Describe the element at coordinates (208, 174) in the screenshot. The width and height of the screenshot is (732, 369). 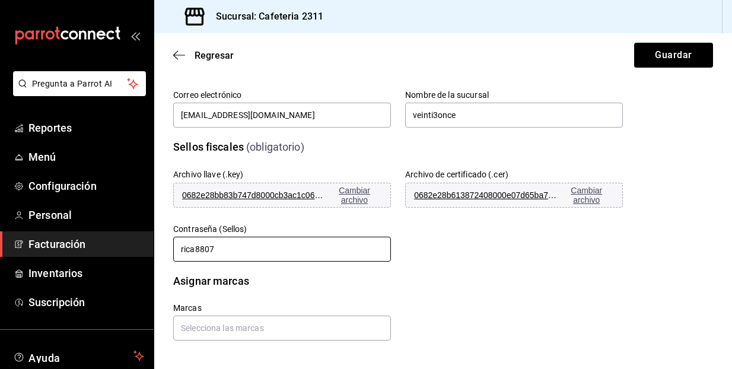
I see `label: Archivo llave (.key)` at that location.